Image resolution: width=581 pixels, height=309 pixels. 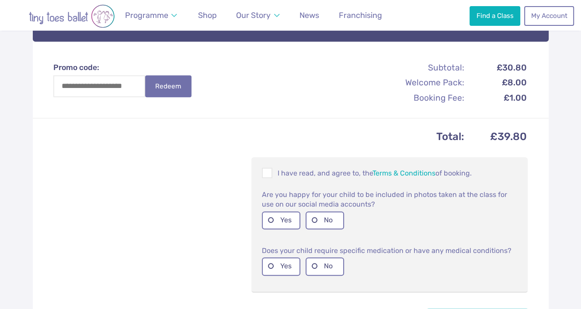 I want to click on span: Shop, so click(x=207, y=15).